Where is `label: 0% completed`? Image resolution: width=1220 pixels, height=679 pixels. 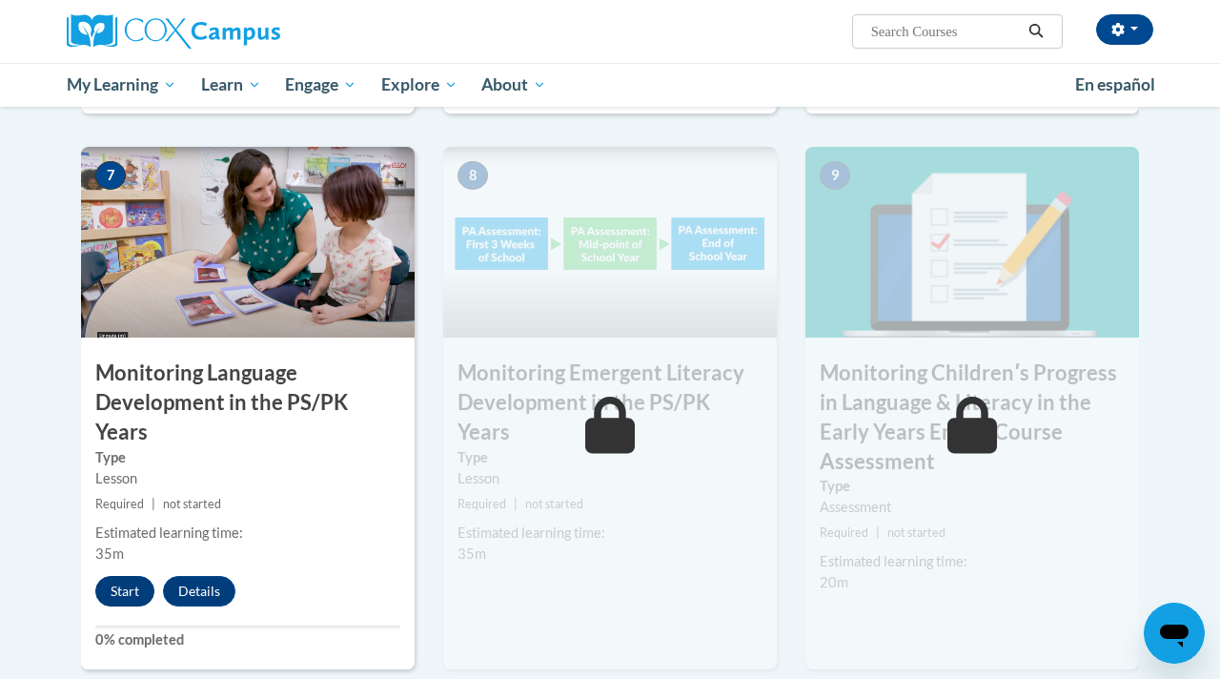
label: 0% completed is located at coordinates (248, 640).